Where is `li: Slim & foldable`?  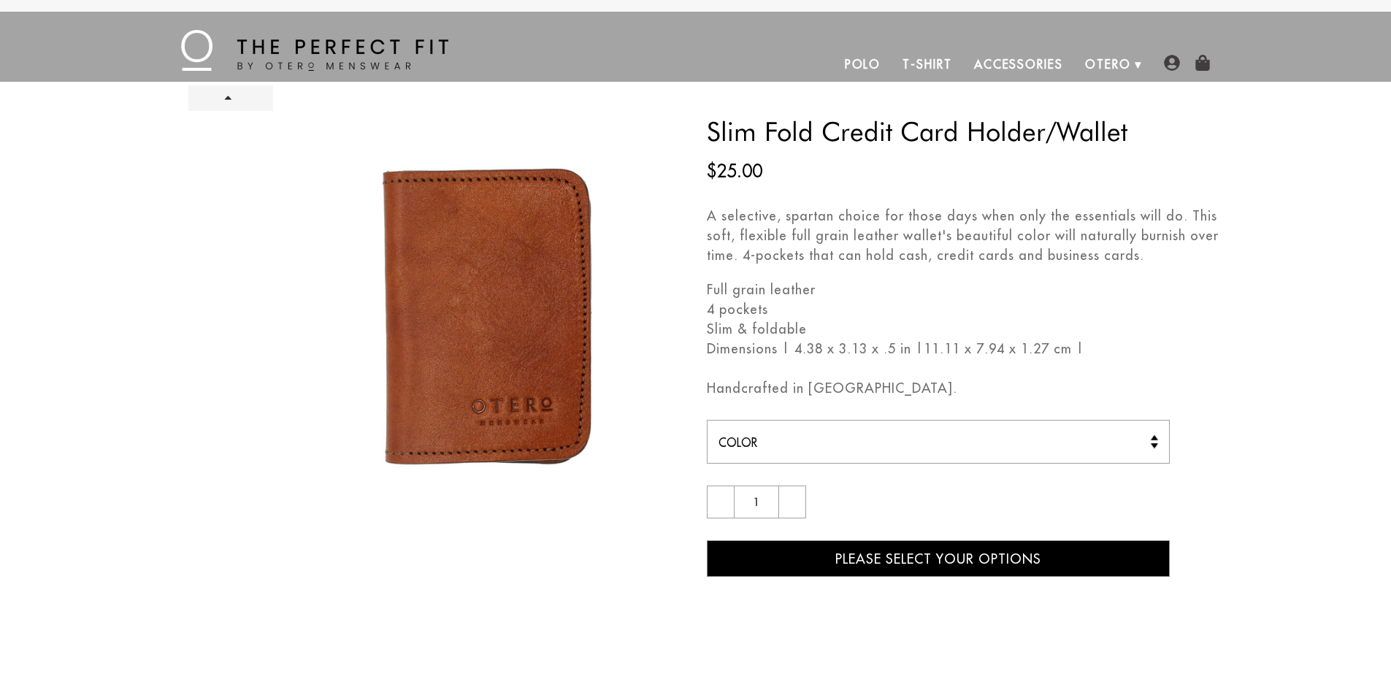 li: Slim & foldable is located at coordinates (964, 329).